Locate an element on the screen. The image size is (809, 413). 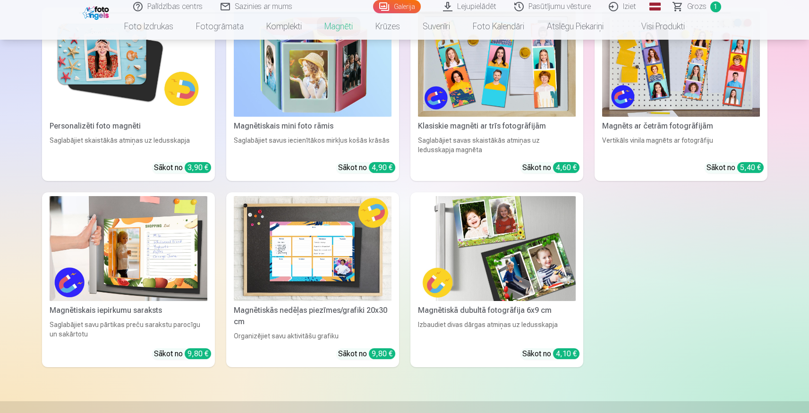
a: Fotogrāmata is located at coordinates (219, 26).